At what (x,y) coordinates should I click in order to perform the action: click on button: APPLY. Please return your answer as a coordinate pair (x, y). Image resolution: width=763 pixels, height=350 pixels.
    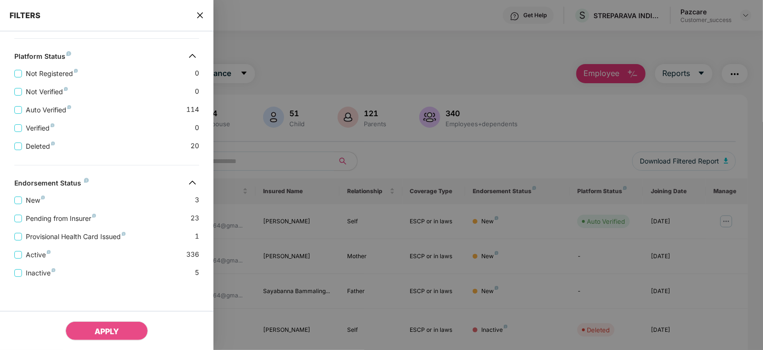
    Looking at the image, I should click on (107, 331).